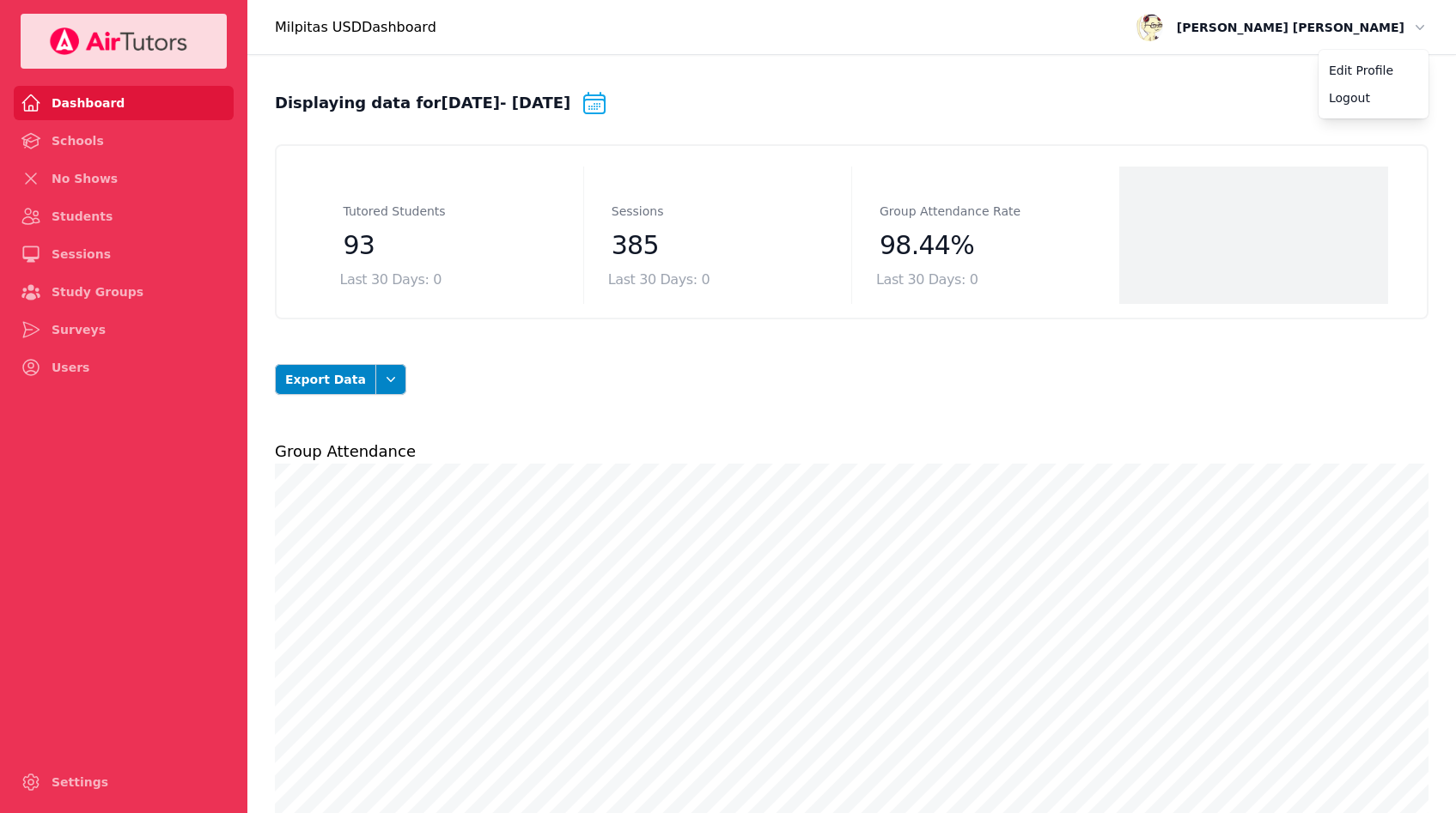  I want to click on img: Your Company, so click(118, 42).